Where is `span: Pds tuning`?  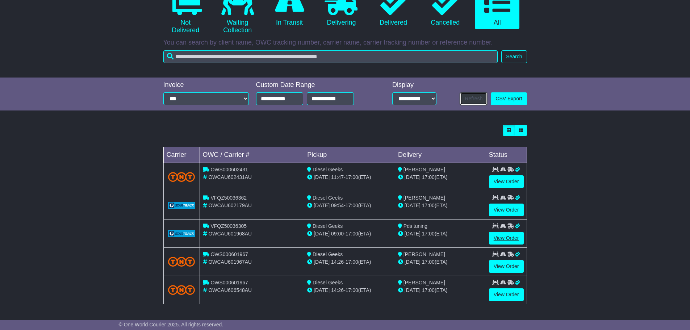
span: Pds tuning is located at coordinates (416, 226).